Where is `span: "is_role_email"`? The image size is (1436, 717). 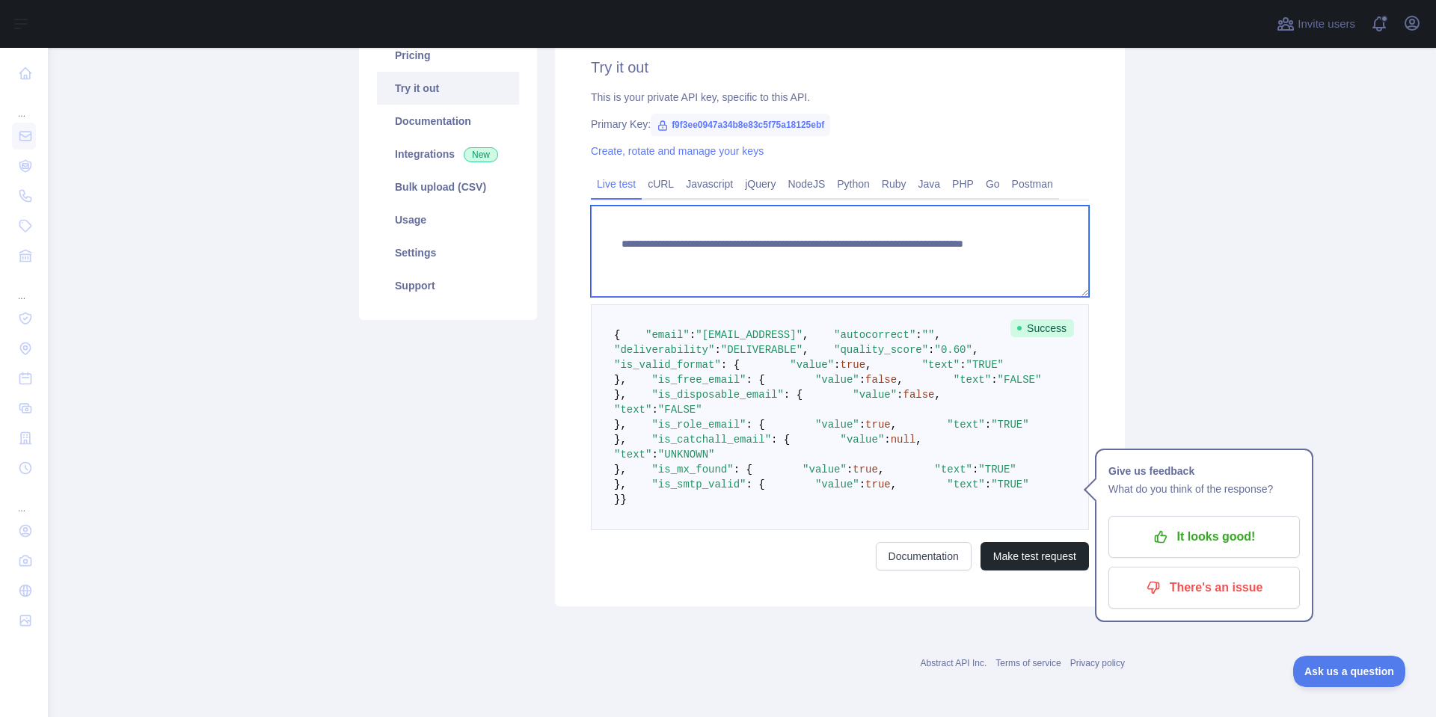
span: "is_role_email" is located at coordinates (699, 425).